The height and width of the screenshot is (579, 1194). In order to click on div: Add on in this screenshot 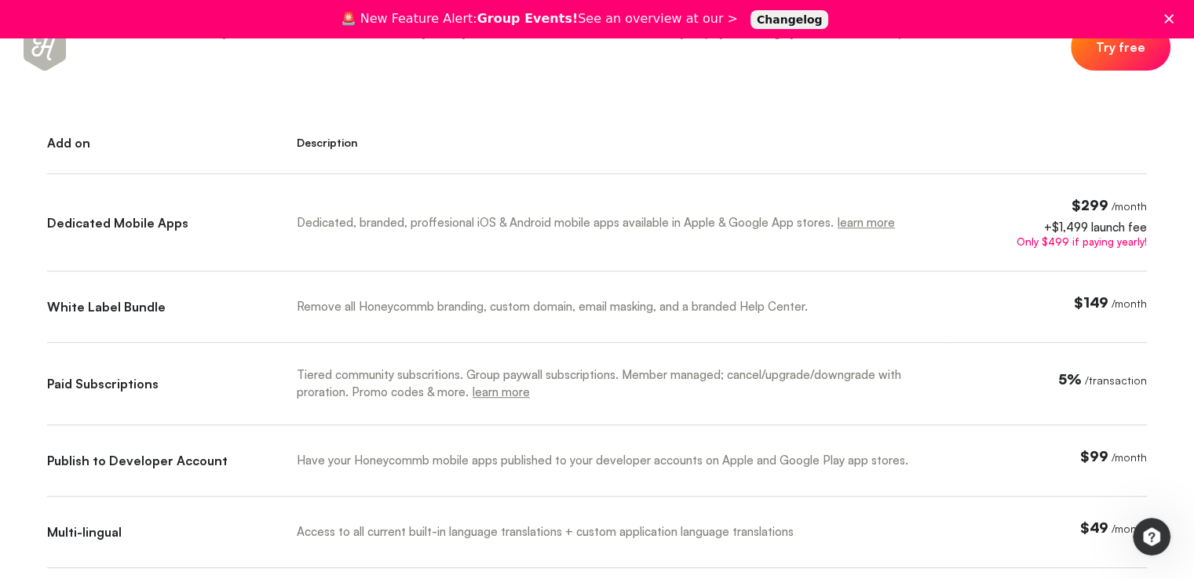, I will do `click(148, 155)`.